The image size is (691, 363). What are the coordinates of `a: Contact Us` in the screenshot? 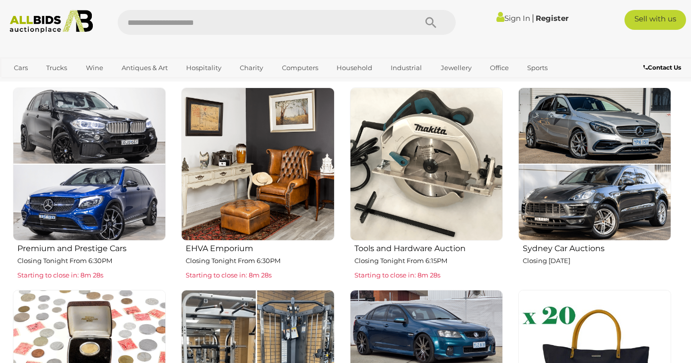 It's located at (663, 68).